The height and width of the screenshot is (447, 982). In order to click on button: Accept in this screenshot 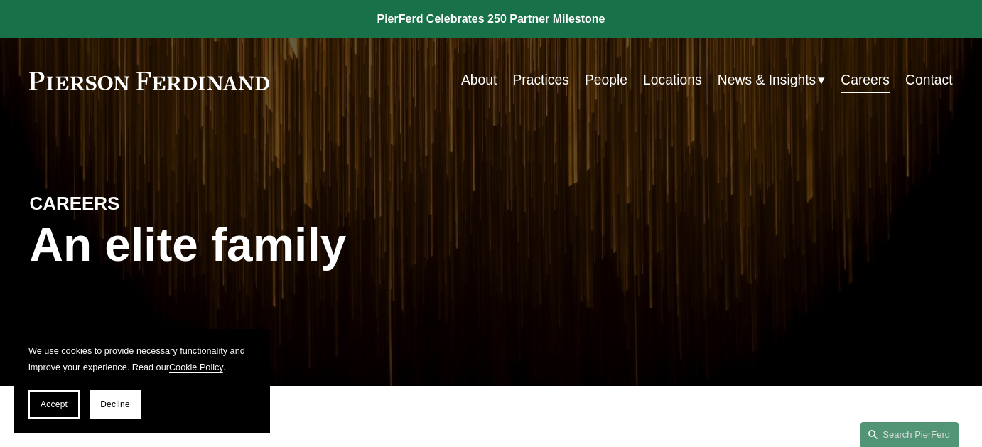, I will do `click(54, 404)`.